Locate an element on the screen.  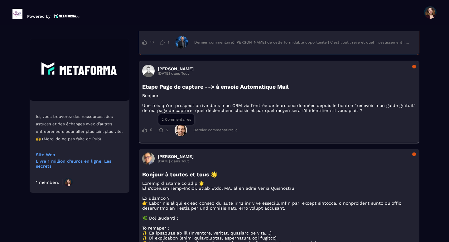
h3: Bonjour à toutes et tous 🌟 is located at coordinates (279, 175).